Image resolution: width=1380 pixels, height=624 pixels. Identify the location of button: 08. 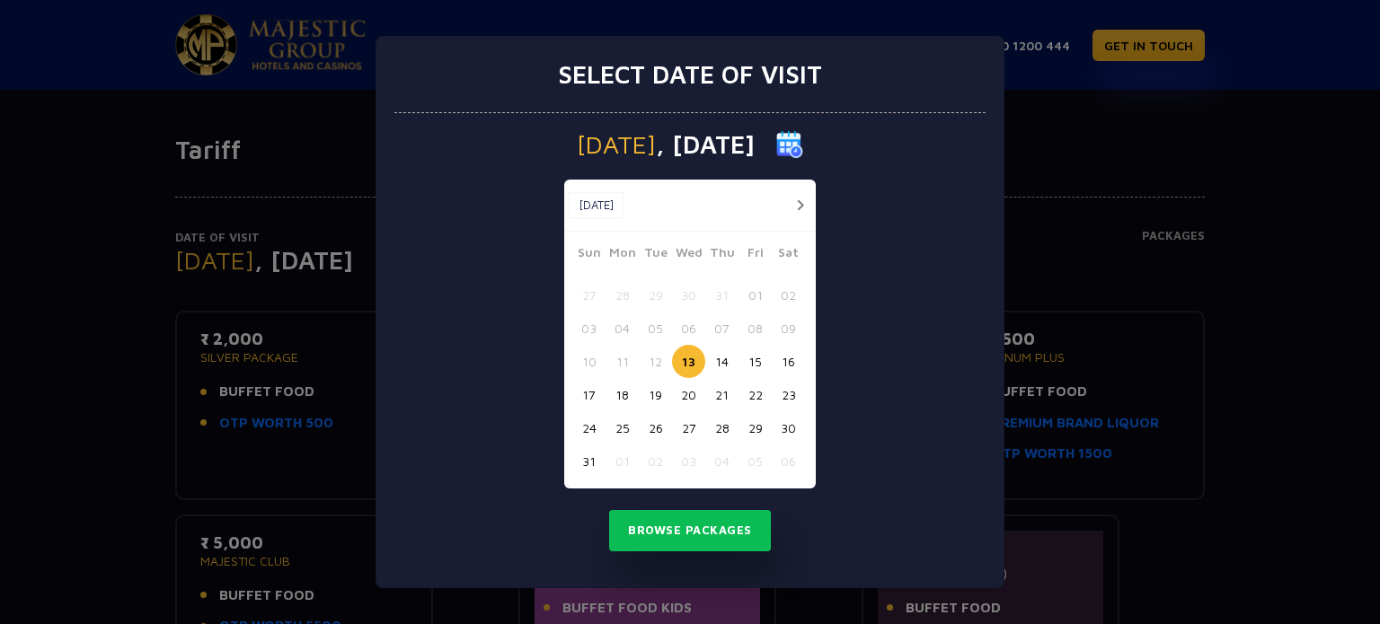
(755, 328).